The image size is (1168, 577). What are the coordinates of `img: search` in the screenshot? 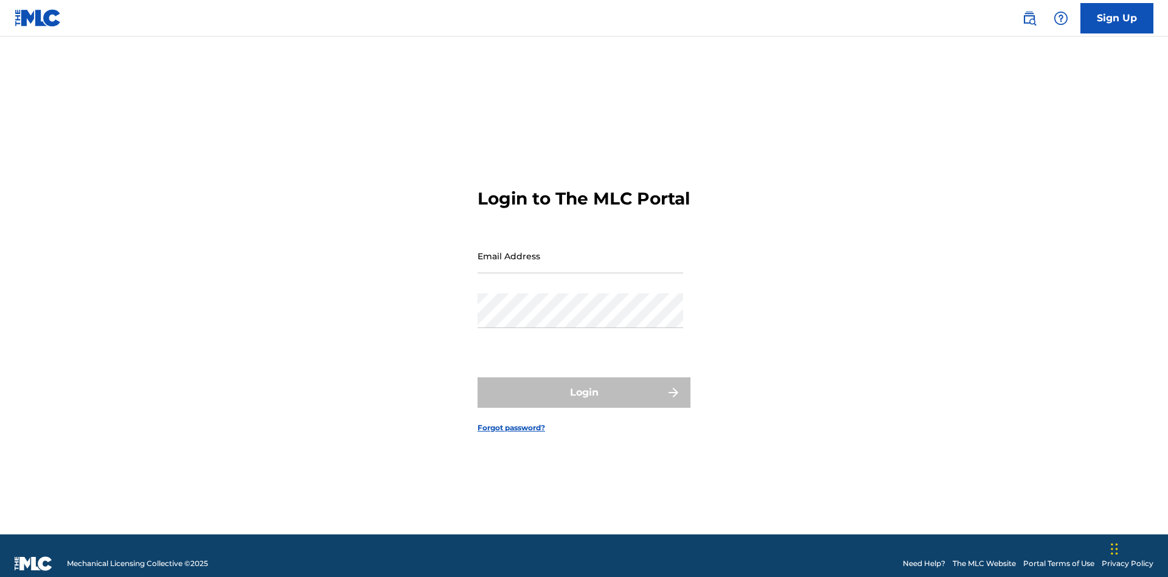 It's located at (1029, 18).